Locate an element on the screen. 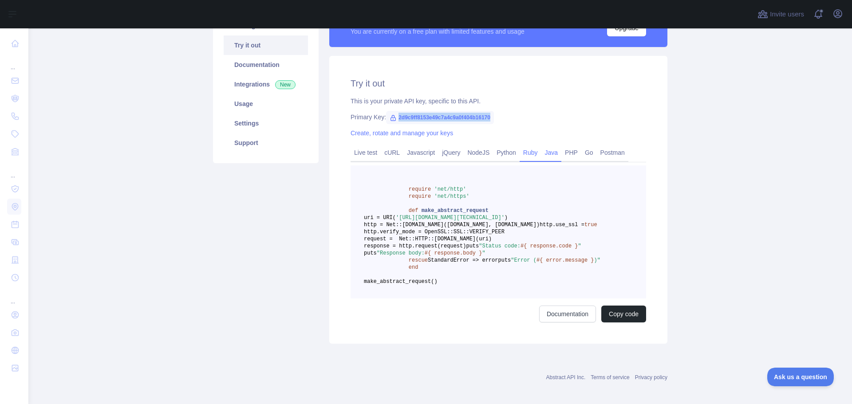 The width and height of the screenshot is (852, 404). span: "Response body: is located at coordinates (401, 253).